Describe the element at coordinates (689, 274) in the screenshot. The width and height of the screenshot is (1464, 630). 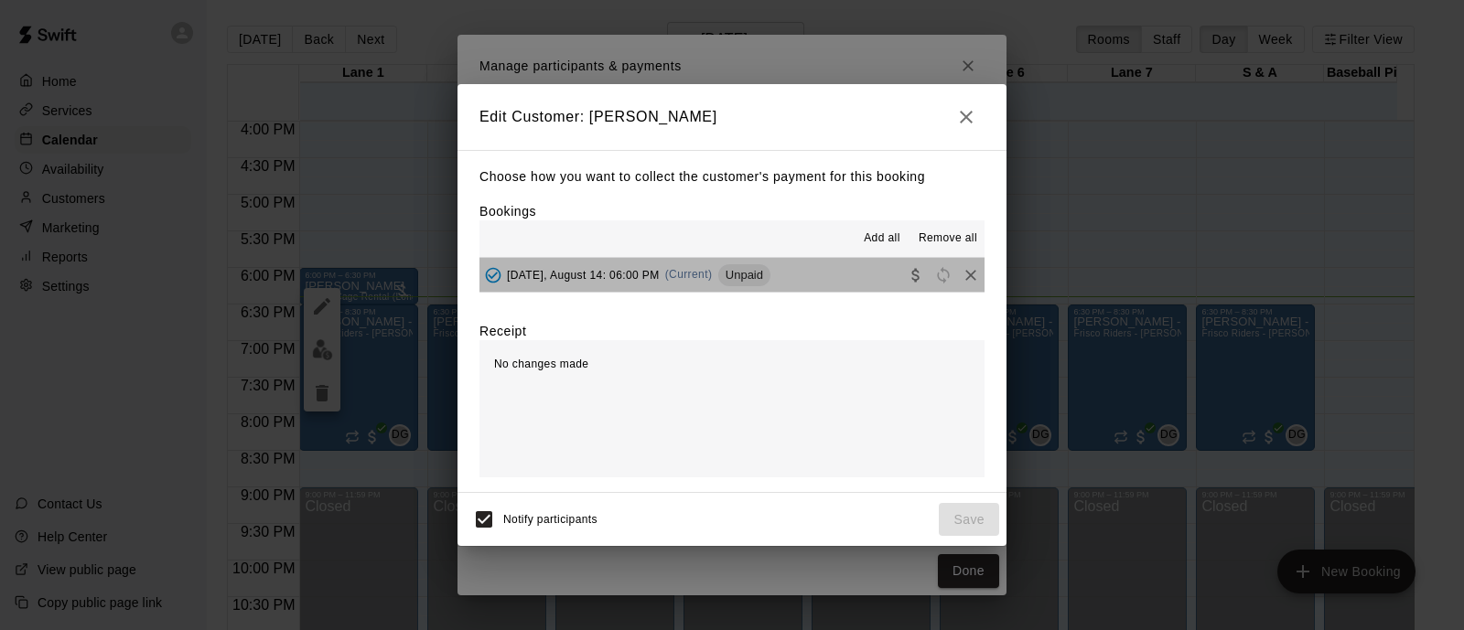
I see `span: (Current)` at that location.